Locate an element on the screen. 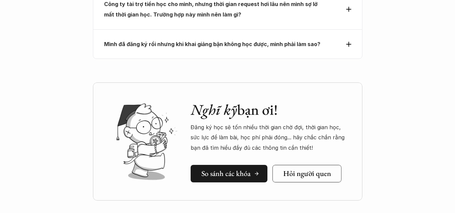 The image size is (455, 213). strong: Công ty tài trợ tiền học cho mình, nhưng thời gian request hơi lâu nên mình sợ lỡ mất thời gian h... is located at coordinates (212, 9).